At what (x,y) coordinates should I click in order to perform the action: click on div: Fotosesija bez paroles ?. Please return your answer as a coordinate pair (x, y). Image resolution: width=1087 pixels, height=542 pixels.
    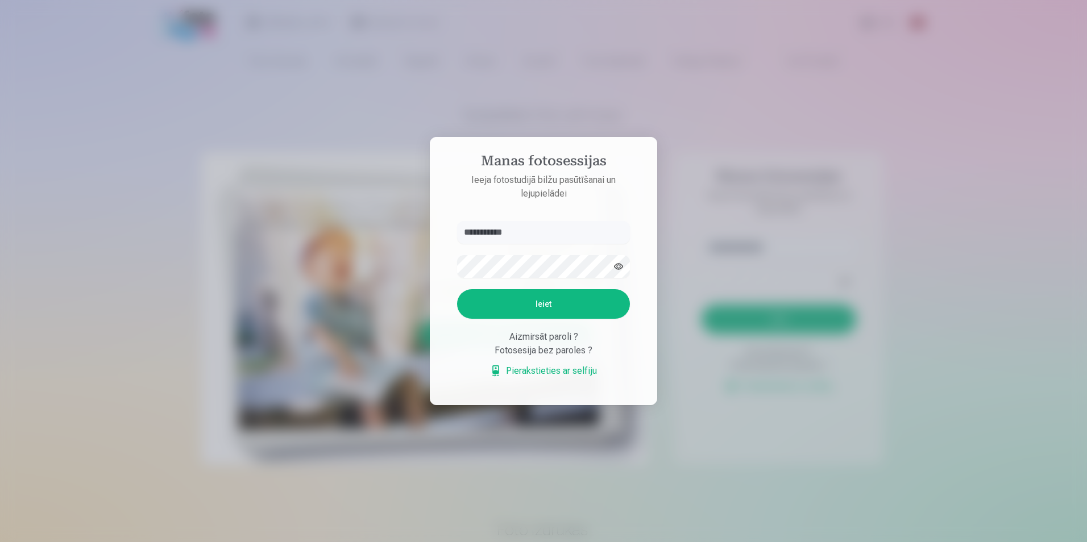
    Looking at the image, I should click on (544, 351).